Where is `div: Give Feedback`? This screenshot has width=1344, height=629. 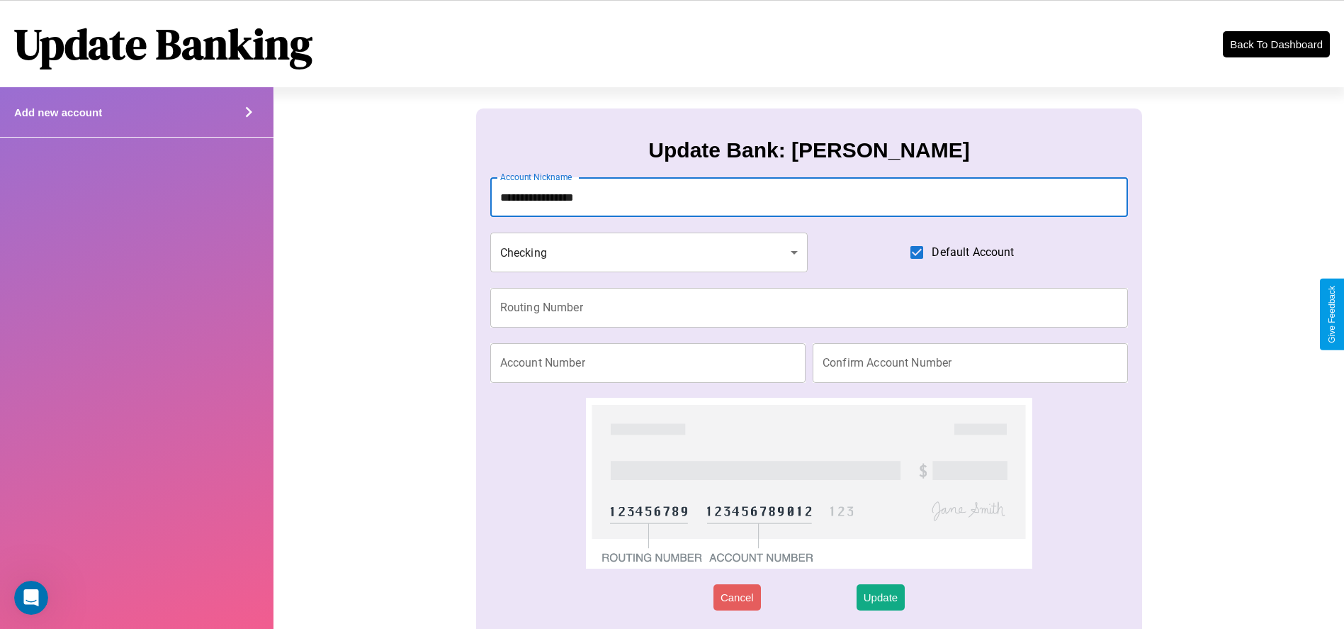 div: Give Feedback is located at coordinates (1332, 314).